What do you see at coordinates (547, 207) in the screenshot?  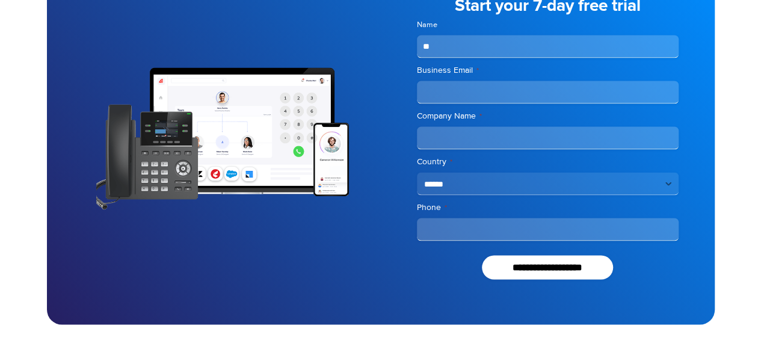 I see `label: Phone` at bounding box center [547, 207].